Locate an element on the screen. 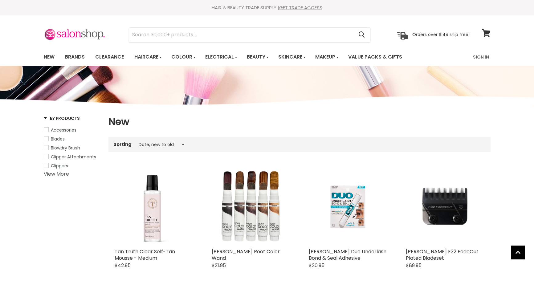 The height and width of the screenshot is (289, 534). input: Search is located at coordinates (241, 35).